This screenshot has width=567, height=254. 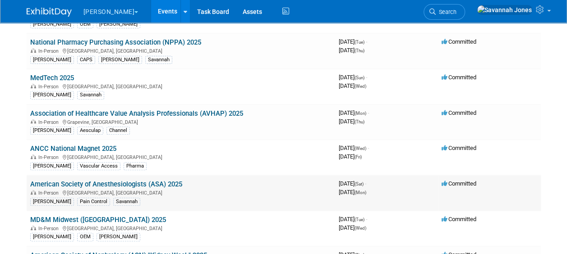 What do you see at coordinates (118, 131) in the screenshot?
I see `div: Channel` at bounding box center [118, 131].